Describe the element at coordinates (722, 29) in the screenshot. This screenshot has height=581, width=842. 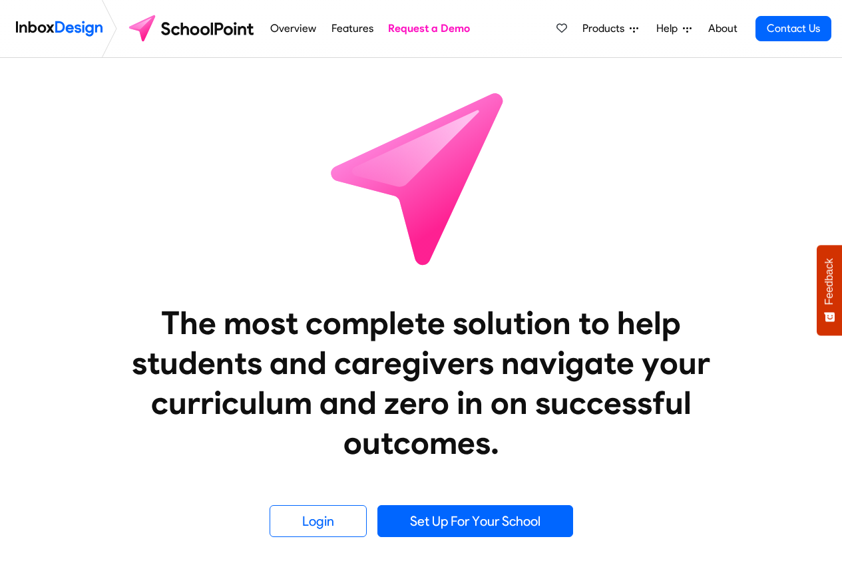
I see `a: About` at that location.